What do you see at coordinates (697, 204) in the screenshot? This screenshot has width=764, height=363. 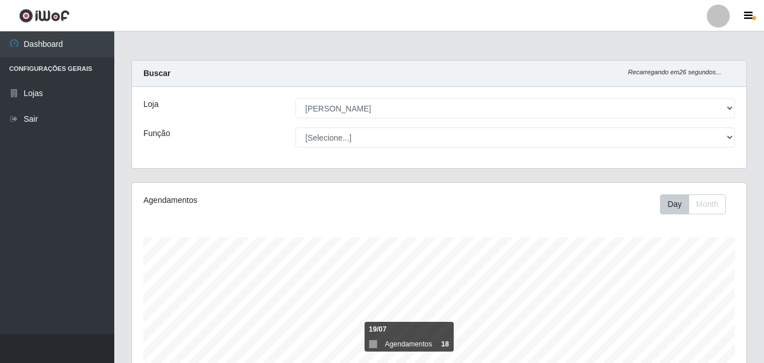 I see `div: Toolbar with button groups` at bounding box center [697, 204].